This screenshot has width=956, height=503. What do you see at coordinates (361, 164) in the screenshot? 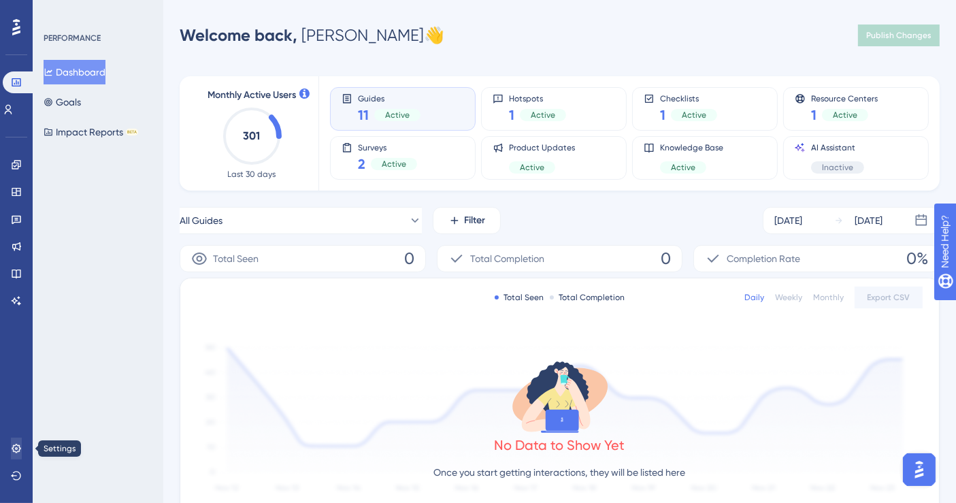
I see `span: 2` at bounding box center [361, 164].